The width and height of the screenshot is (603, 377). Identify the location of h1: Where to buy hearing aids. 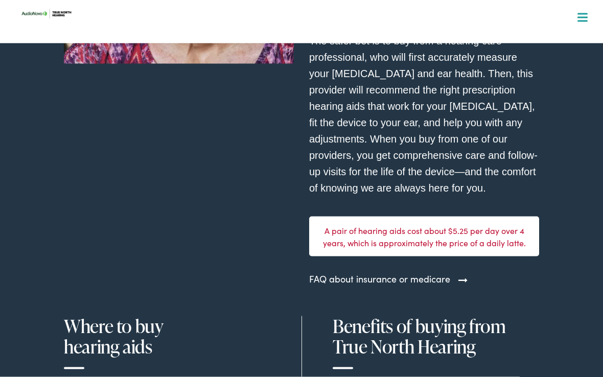
(179, 343).